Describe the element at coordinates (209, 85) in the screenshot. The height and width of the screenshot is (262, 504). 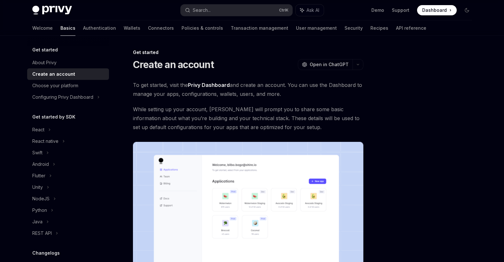
I see `a: Privy Dashboard` at that location.